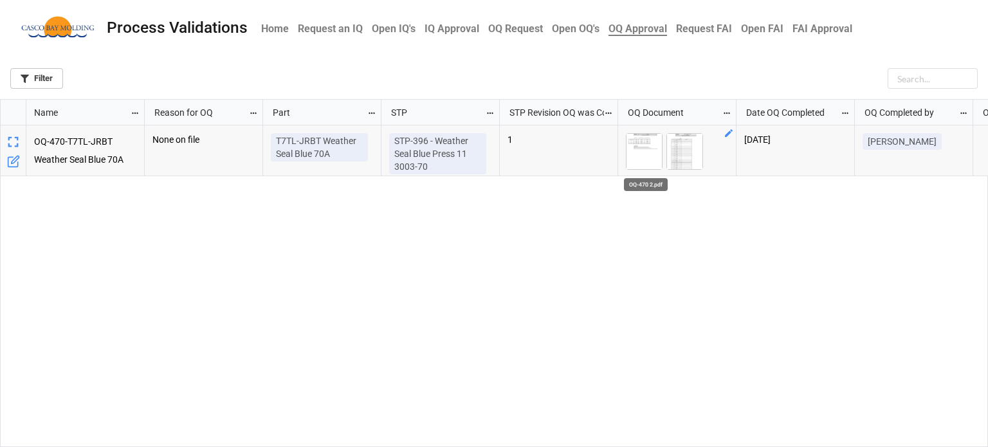 Image resolution: width=988 pixels, height=447 pixels. What do you see at coordinates (515, 28) in the screenshot?
I see `b: OQ Request` at bounding box center [515, 28].